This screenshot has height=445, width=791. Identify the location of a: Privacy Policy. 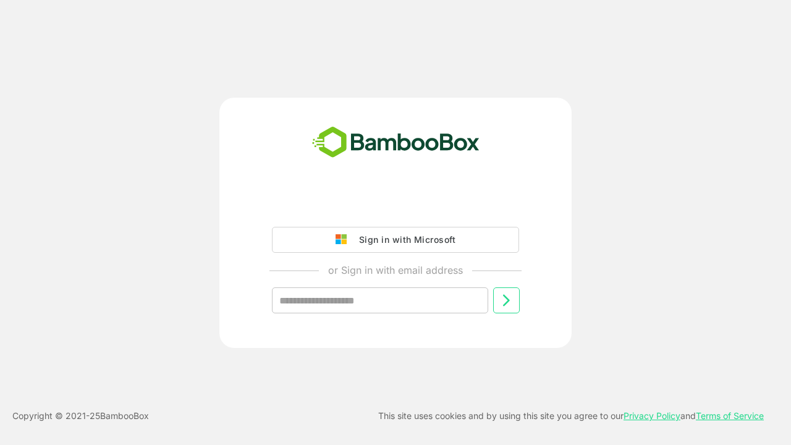
(652, 415).